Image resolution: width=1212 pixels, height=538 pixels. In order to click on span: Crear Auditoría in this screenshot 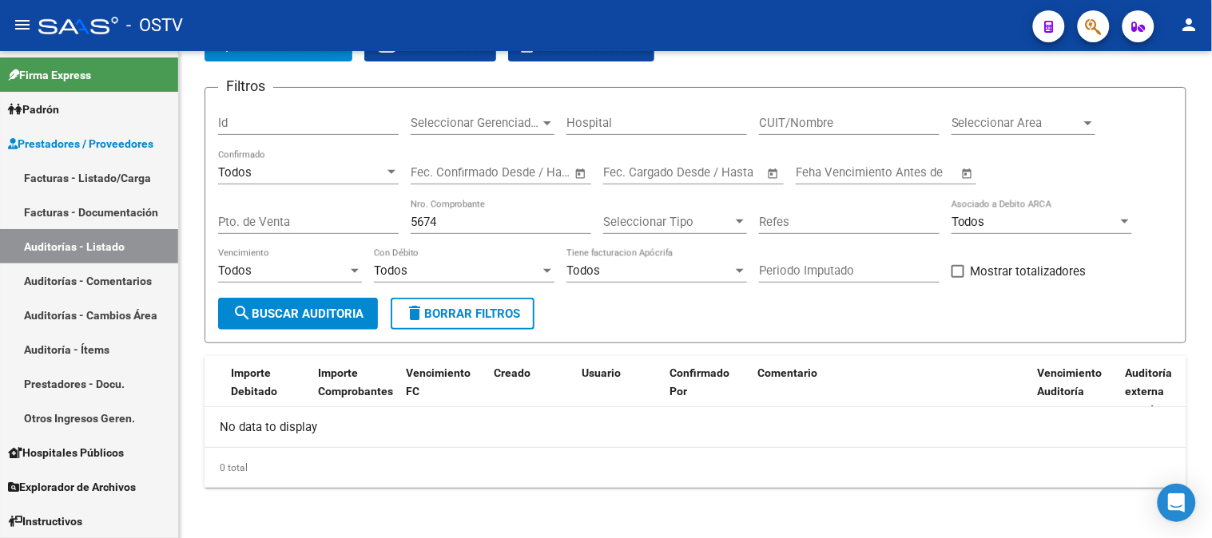, I will do `click(278, 47)`.